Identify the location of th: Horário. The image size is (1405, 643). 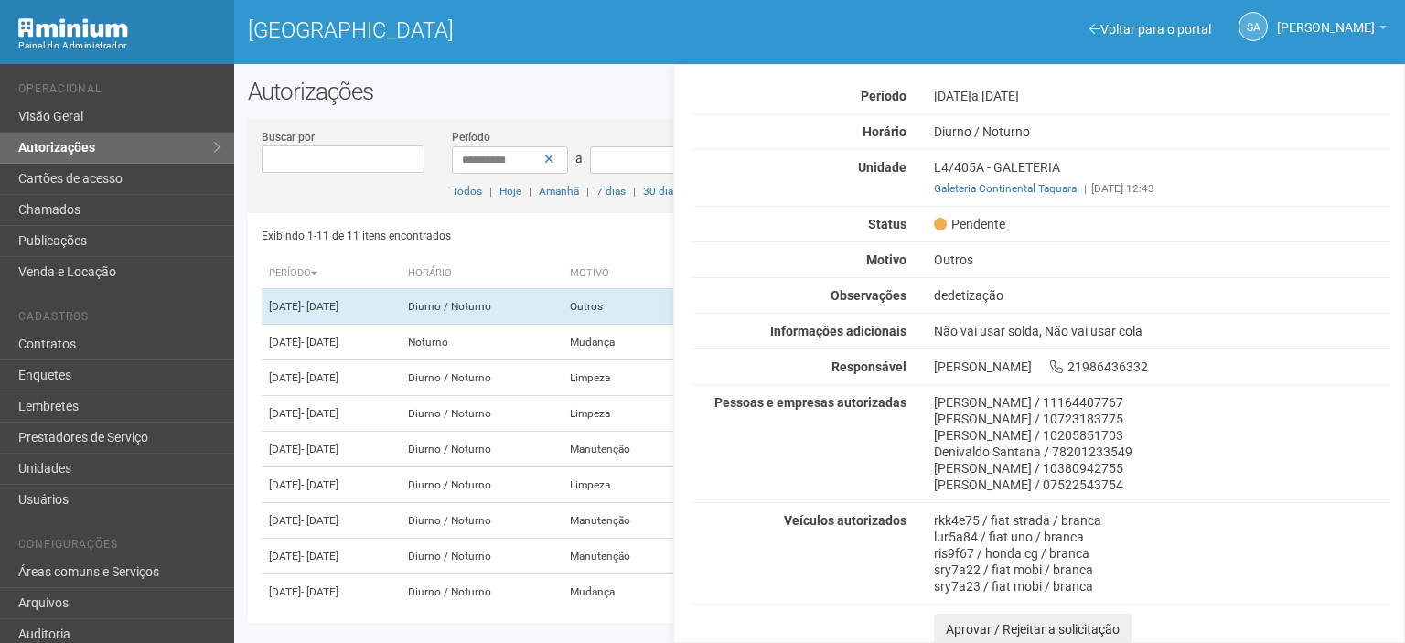
(481, 273).